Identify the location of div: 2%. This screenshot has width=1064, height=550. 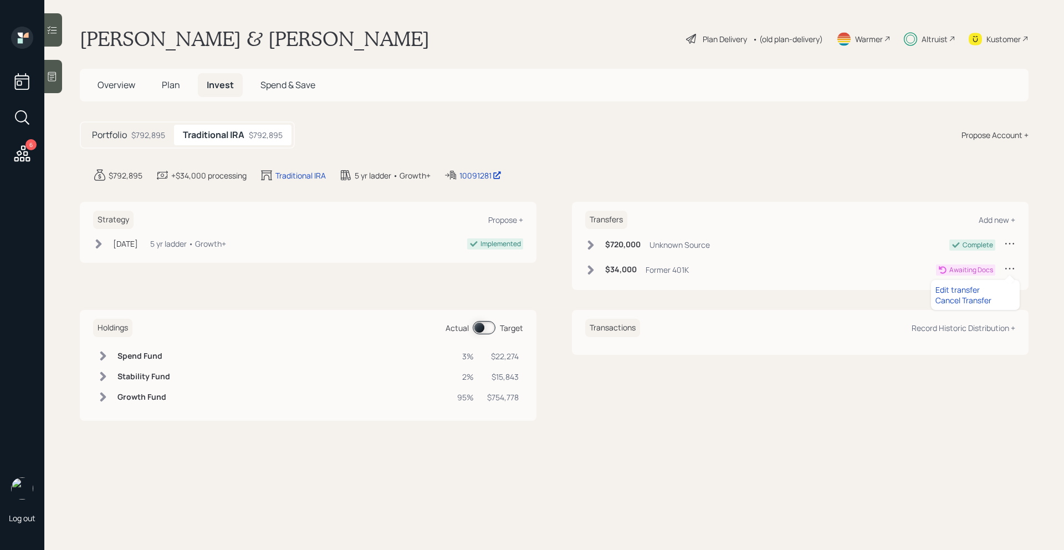
(466, 376).